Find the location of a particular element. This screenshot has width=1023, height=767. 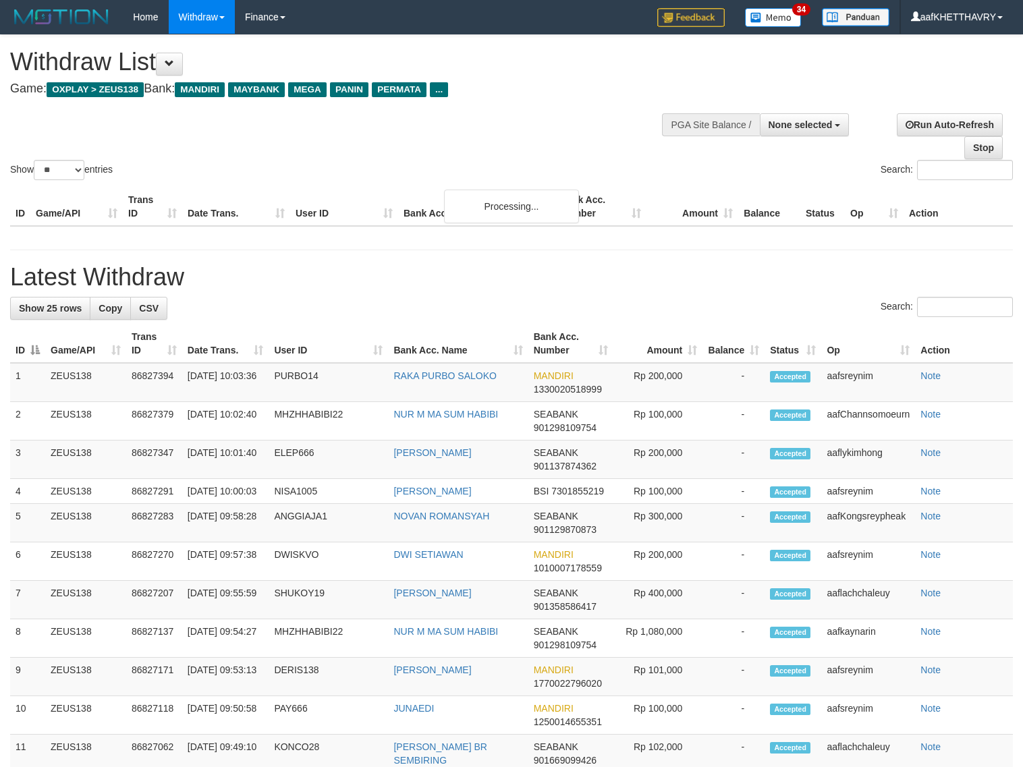

td: 5 is located at coordinates (28, 523).